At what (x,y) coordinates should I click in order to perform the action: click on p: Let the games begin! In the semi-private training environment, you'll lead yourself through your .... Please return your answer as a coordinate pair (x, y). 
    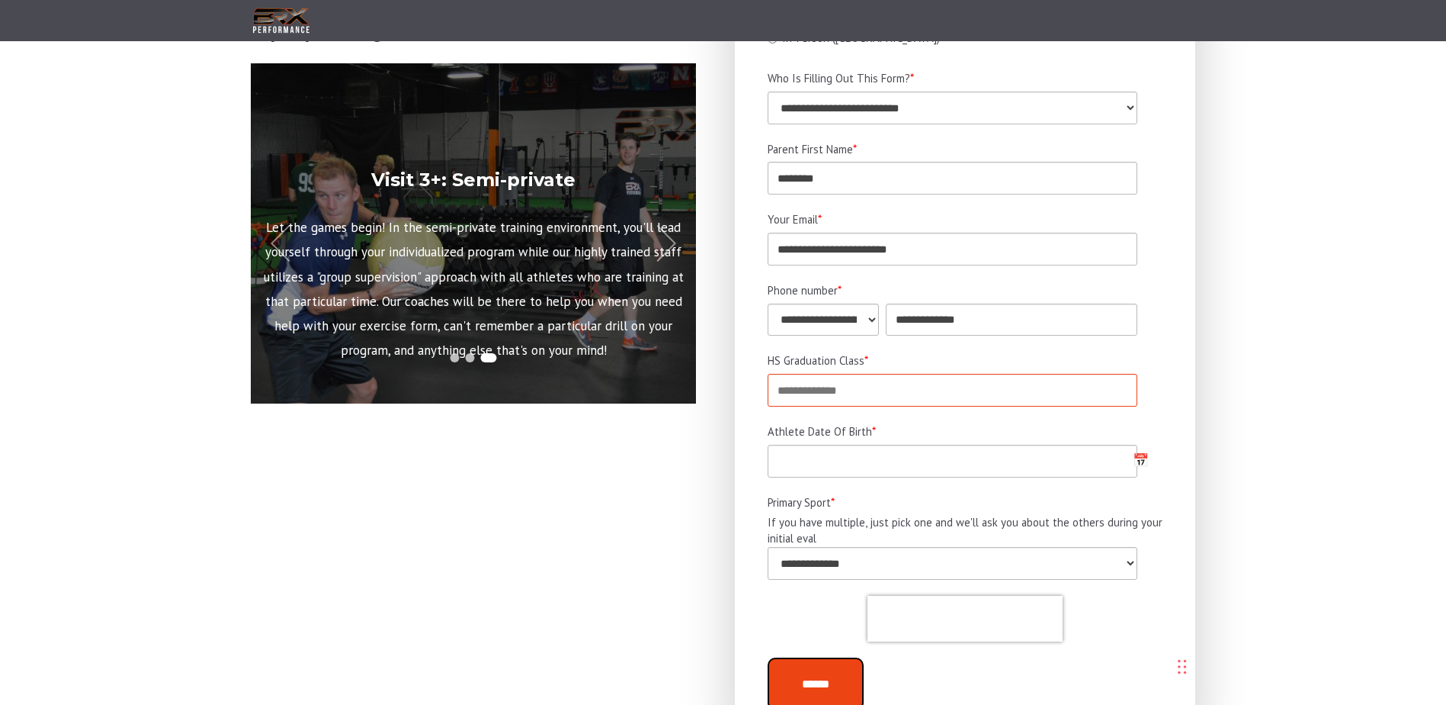
    Looking at the image, I should click on (473, 289).